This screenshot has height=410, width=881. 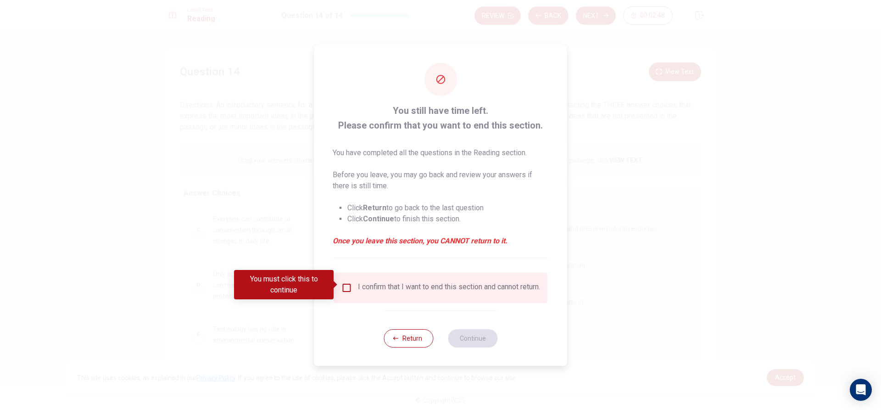 I want to click on p: You have completed all the questions in the Reading section., so click(x=441, y=153).